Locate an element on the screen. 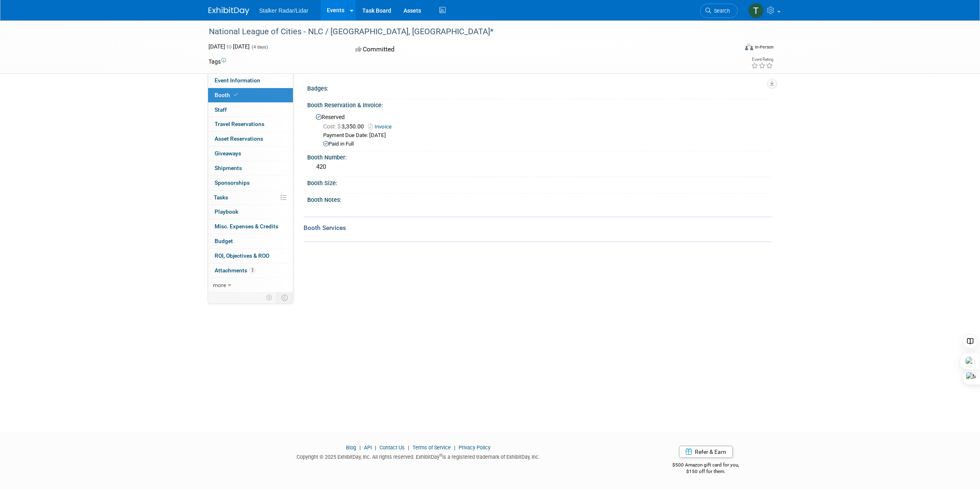  a: Shipments is located at coordinates (251, 168).